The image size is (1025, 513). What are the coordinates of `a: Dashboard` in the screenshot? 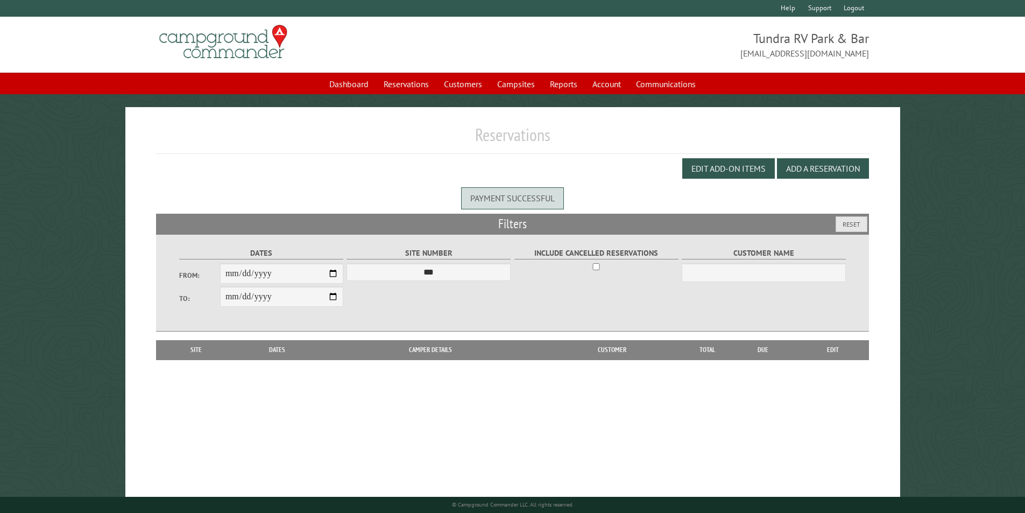 It's located at (349, 84).